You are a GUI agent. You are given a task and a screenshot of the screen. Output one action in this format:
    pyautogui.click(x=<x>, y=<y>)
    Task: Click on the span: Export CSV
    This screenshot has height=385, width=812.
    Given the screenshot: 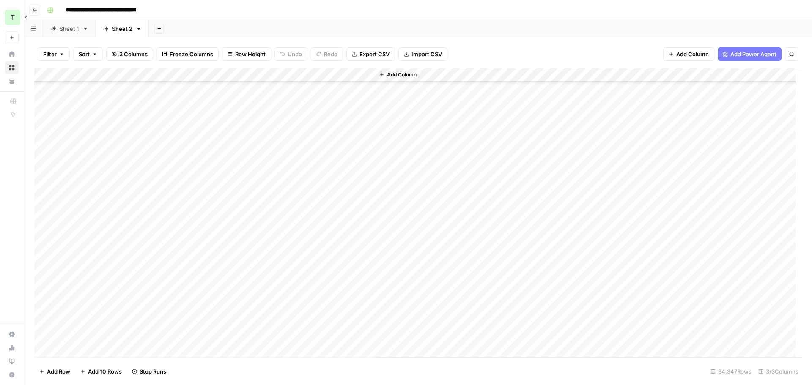 What is the action you would take?
    pyautogui.click(x=374, y=54)
    